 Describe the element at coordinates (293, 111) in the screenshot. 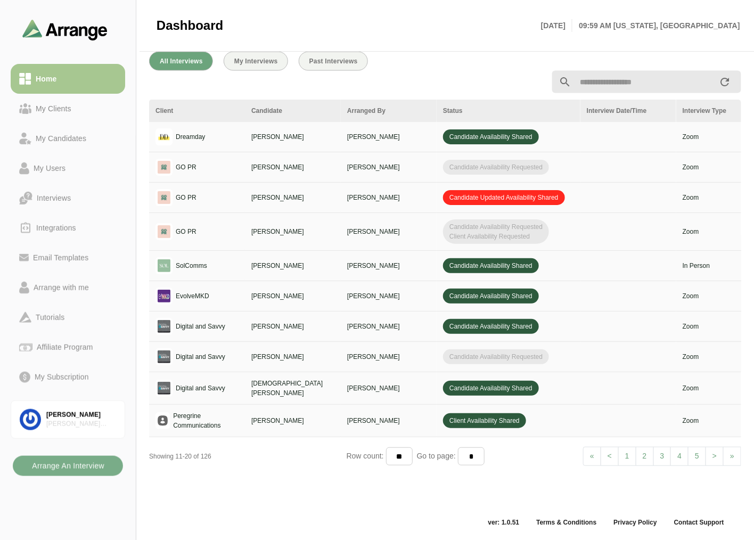

I see `div: Candidate` at that location.